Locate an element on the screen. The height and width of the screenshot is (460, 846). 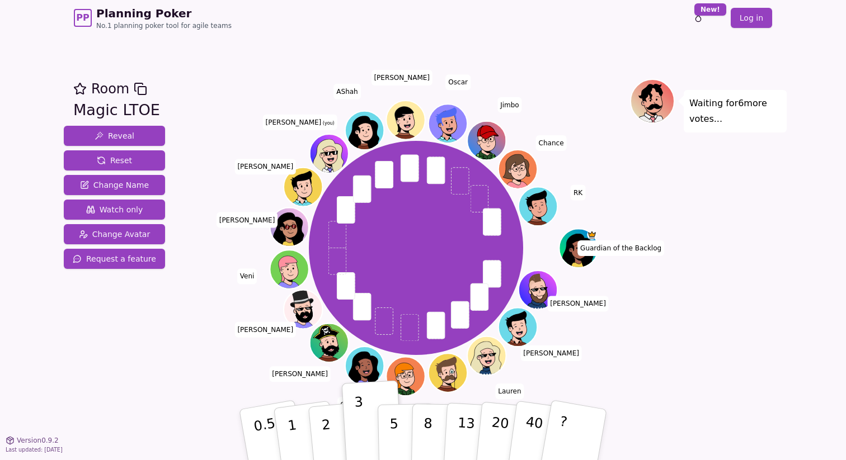
span: PP is located at coordinates (82, 18).